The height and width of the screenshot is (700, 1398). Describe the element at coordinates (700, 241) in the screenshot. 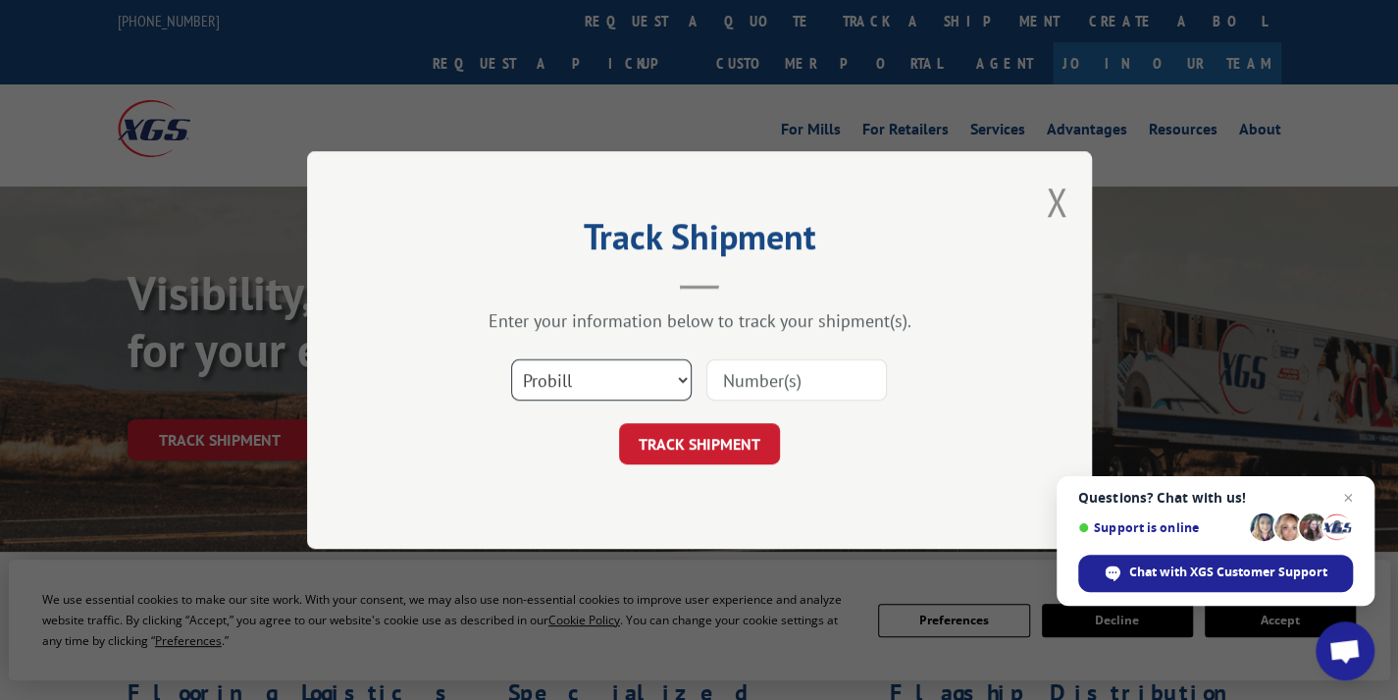

I see `h2: Track Shipment` at that location.